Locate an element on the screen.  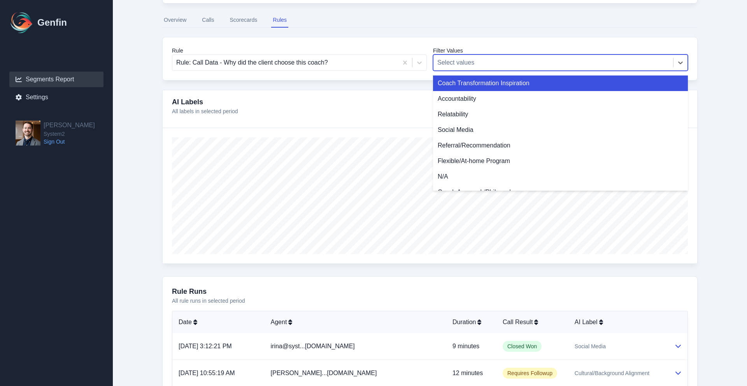
h3: Rule Runs is located at coordinates (430, 291).